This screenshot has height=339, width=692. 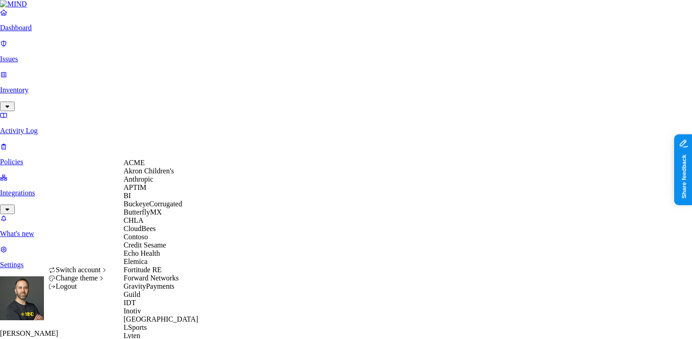 I want to click on span: Anthropic, so click(x=138, y=179).